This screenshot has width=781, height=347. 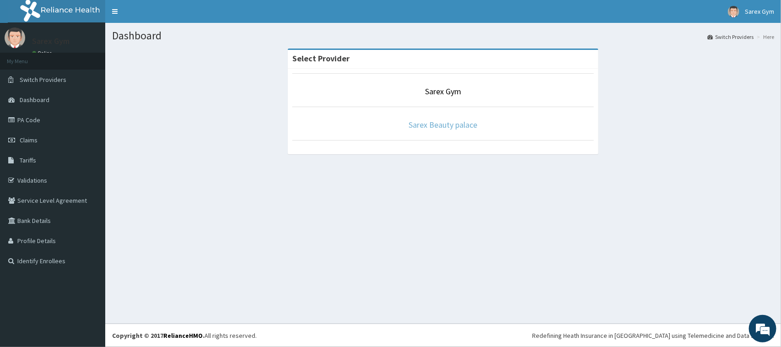 What do you see at coordinates (90, 161) in the screenshot?
I see `span: We're online!` at bounding box center [90, 161].